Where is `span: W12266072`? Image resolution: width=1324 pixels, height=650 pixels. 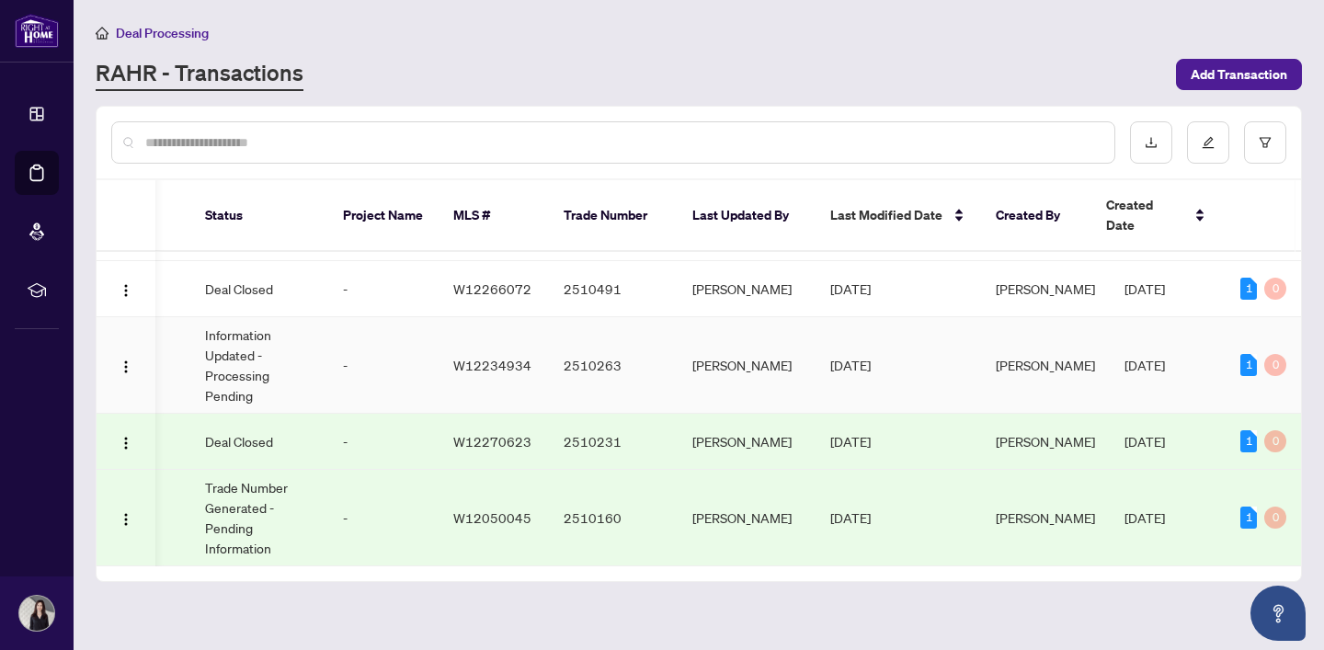
span: W12266072 is located at coordinates (492, 289).